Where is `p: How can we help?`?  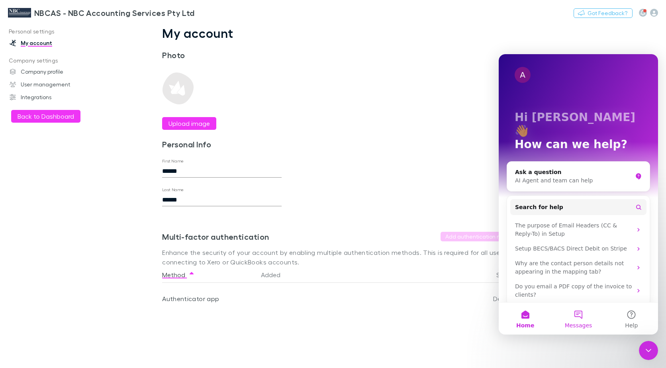
p: How can we help? is located at coordinates (80, 90).